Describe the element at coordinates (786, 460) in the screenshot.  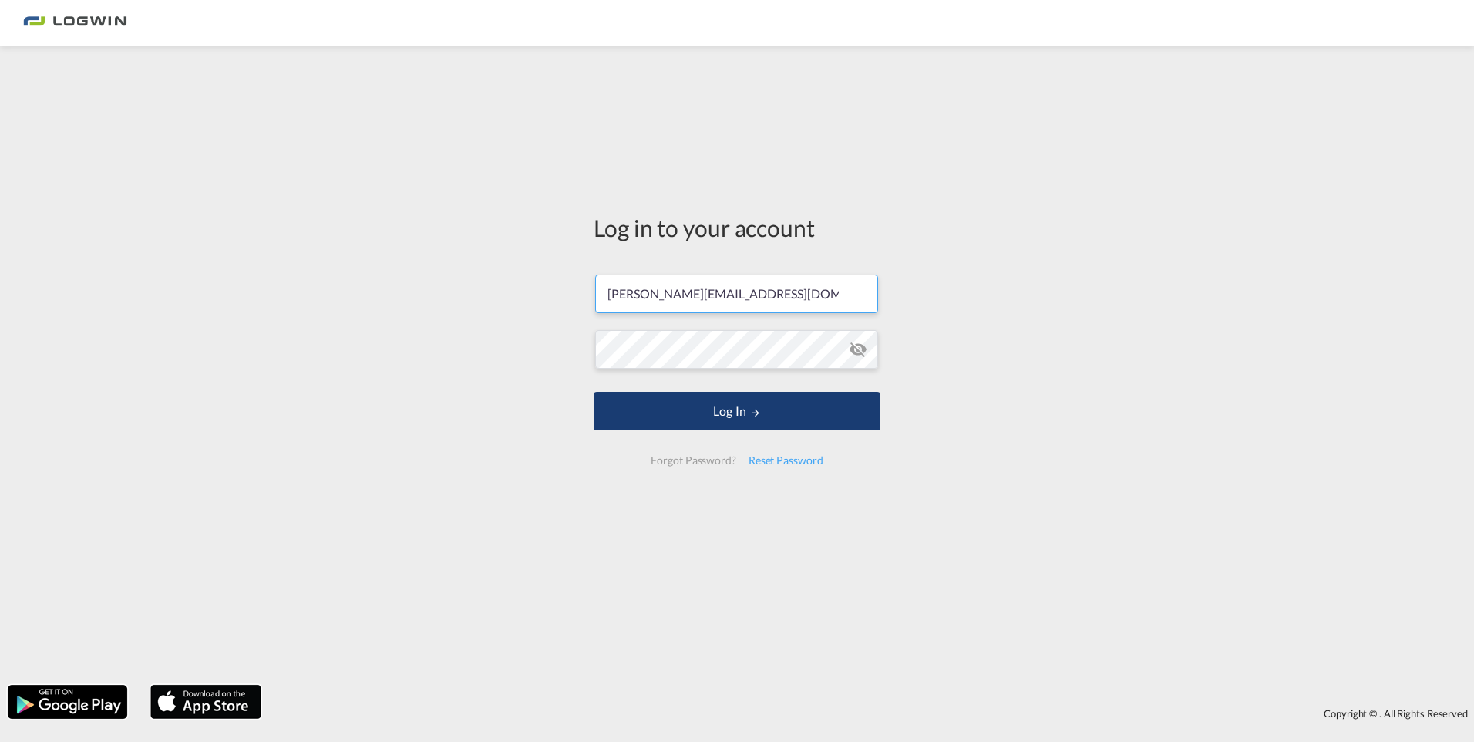
I see `div: Reset Password` at that location.